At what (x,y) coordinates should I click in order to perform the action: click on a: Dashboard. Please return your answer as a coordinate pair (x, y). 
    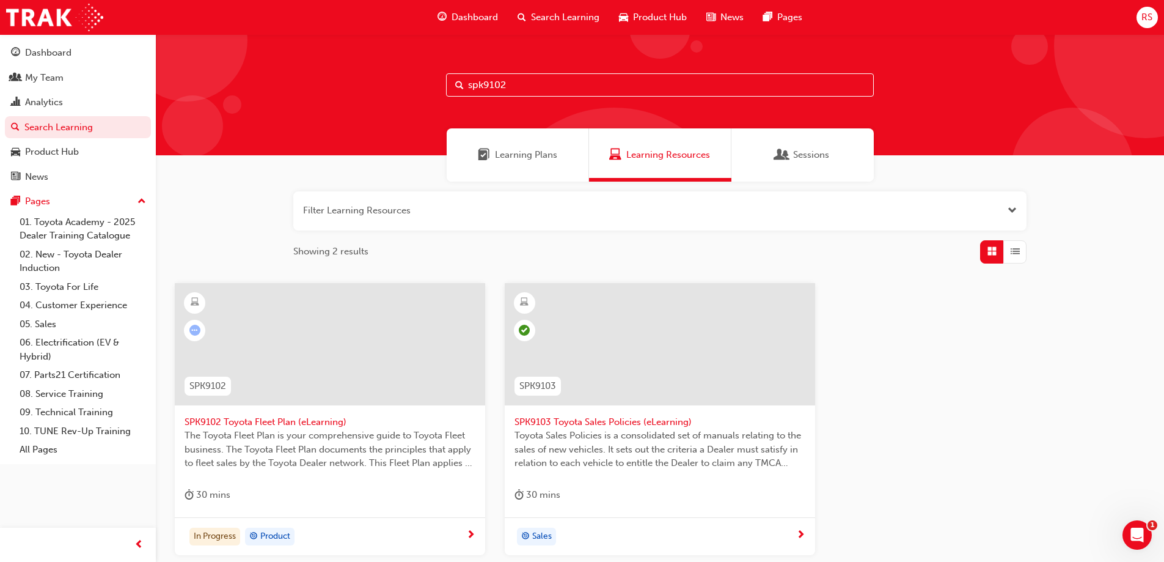
    Looking at the image, I should click on (78, 53).